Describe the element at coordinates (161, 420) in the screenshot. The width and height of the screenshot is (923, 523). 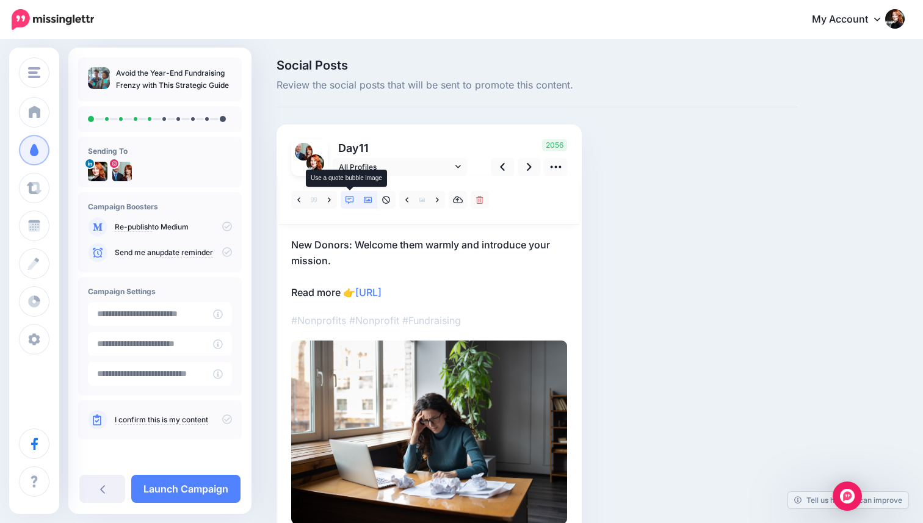
I see `a: I confirm this is my content` at that location.